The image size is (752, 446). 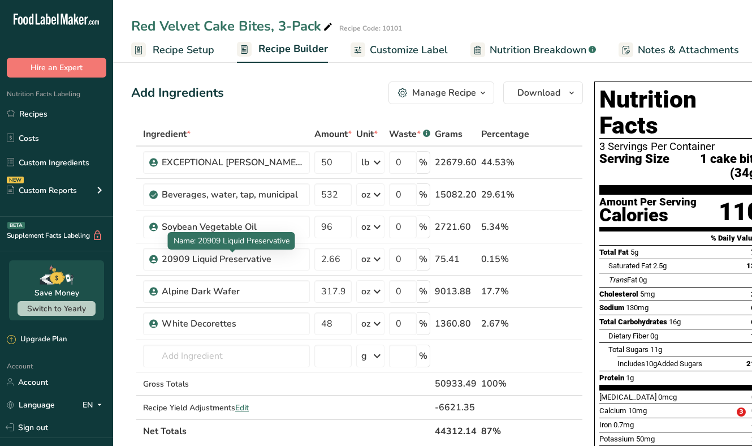 I want to click on div: Soybean Vegetable Oil, so click(x=232, y=227).